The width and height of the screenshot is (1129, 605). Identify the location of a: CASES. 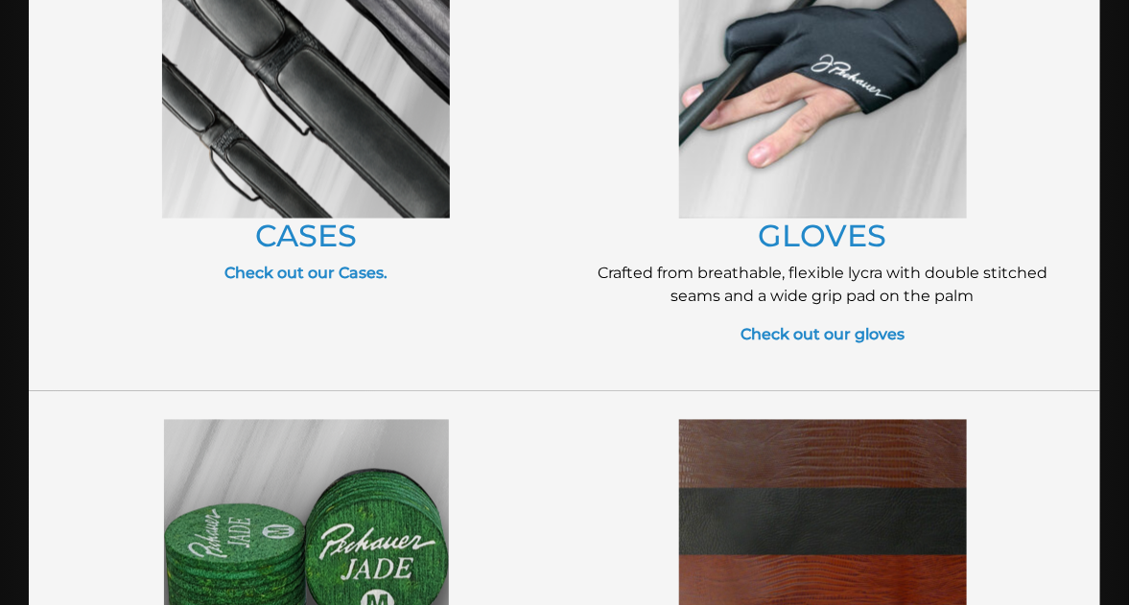
(306, 236).